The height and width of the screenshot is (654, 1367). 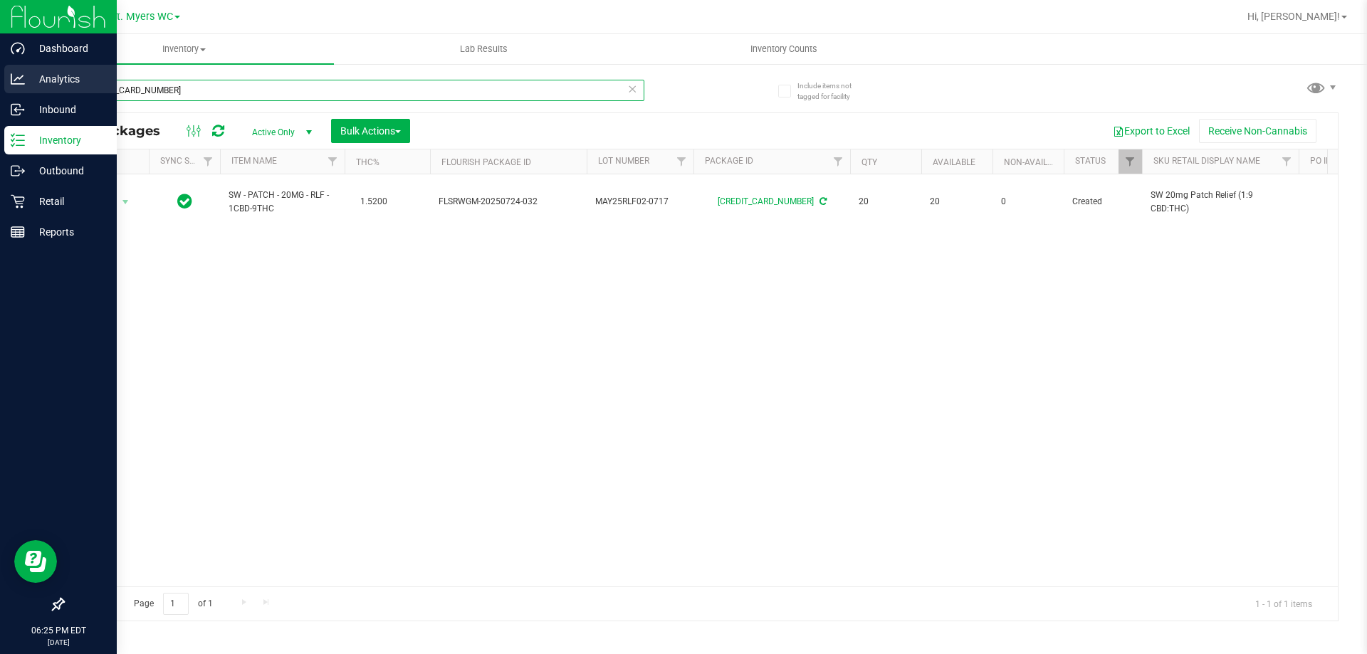 What do you see at coordinates (68, 232) in the screenshot?
I see `p: Reports` at bounding box center [68, 232].